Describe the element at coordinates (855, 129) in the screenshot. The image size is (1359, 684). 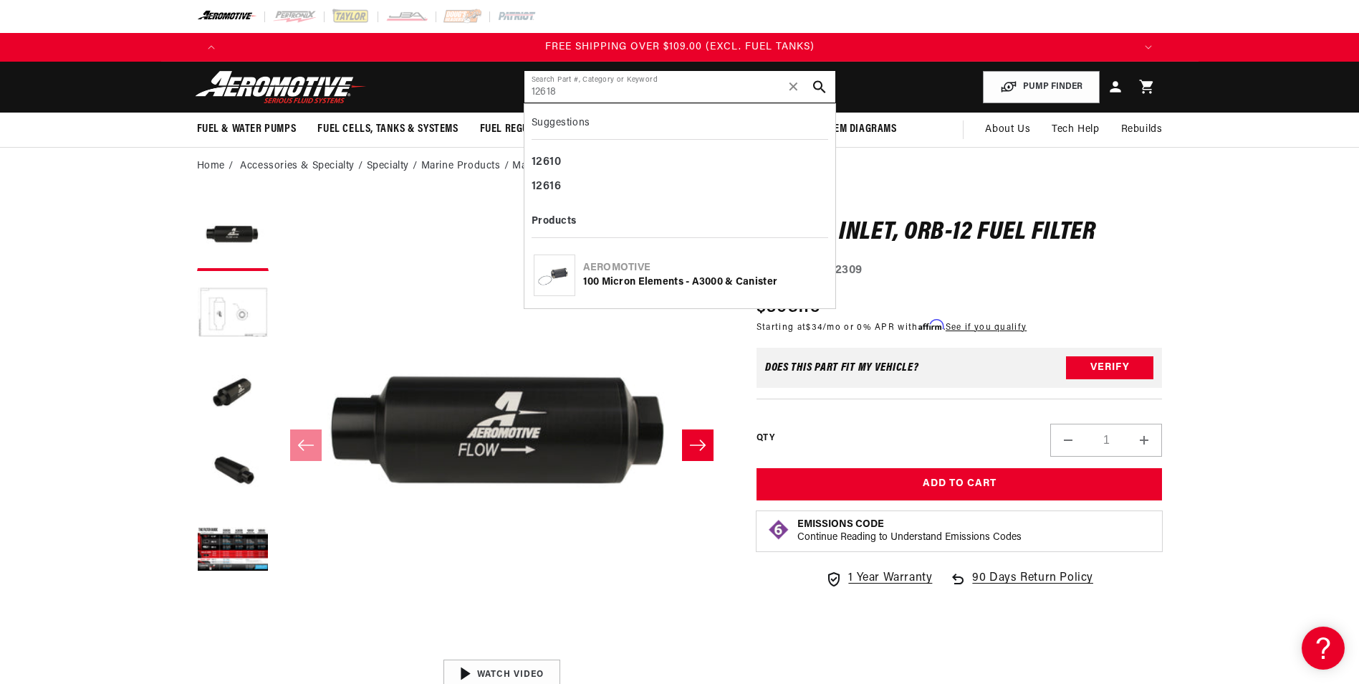
I see `summary: System Diagrams` at that location.